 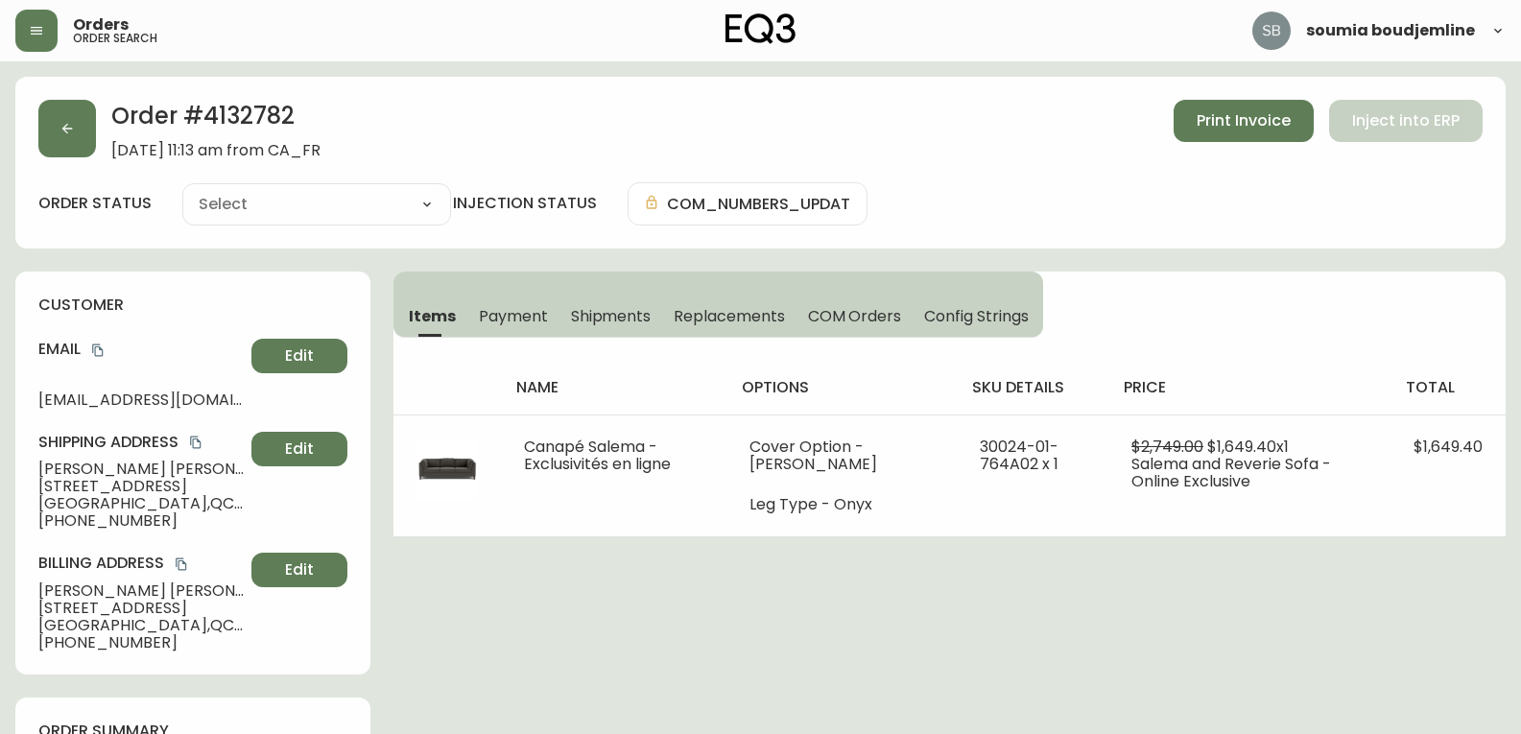 What do you see at coordinates (101, 25) in the screenshot?
I see `span: Orders` at bounding box center [101, 25].